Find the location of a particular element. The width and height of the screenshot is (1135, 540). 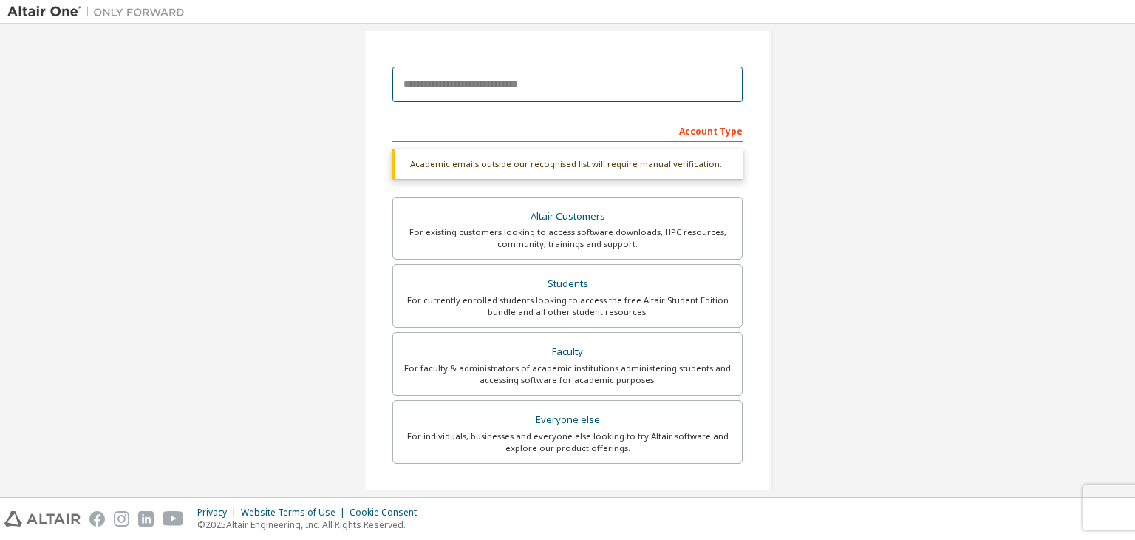

img: youtube.svg is located at coordinates (173, 518).